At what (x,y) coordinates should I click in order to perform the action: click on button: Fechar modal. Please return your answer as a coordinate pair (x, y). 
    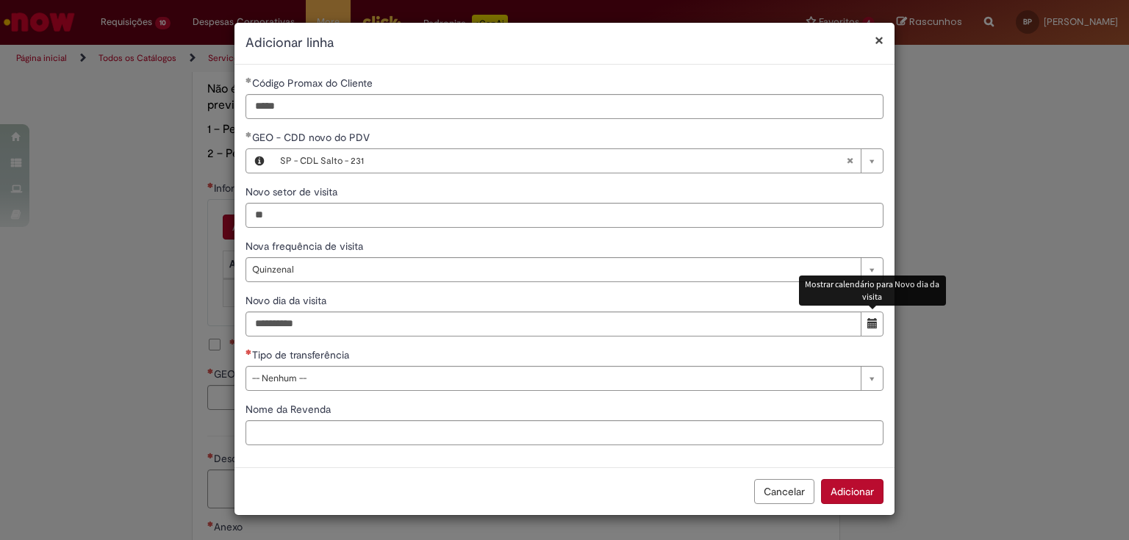
    Looking at the image, I should click on (879, 40).